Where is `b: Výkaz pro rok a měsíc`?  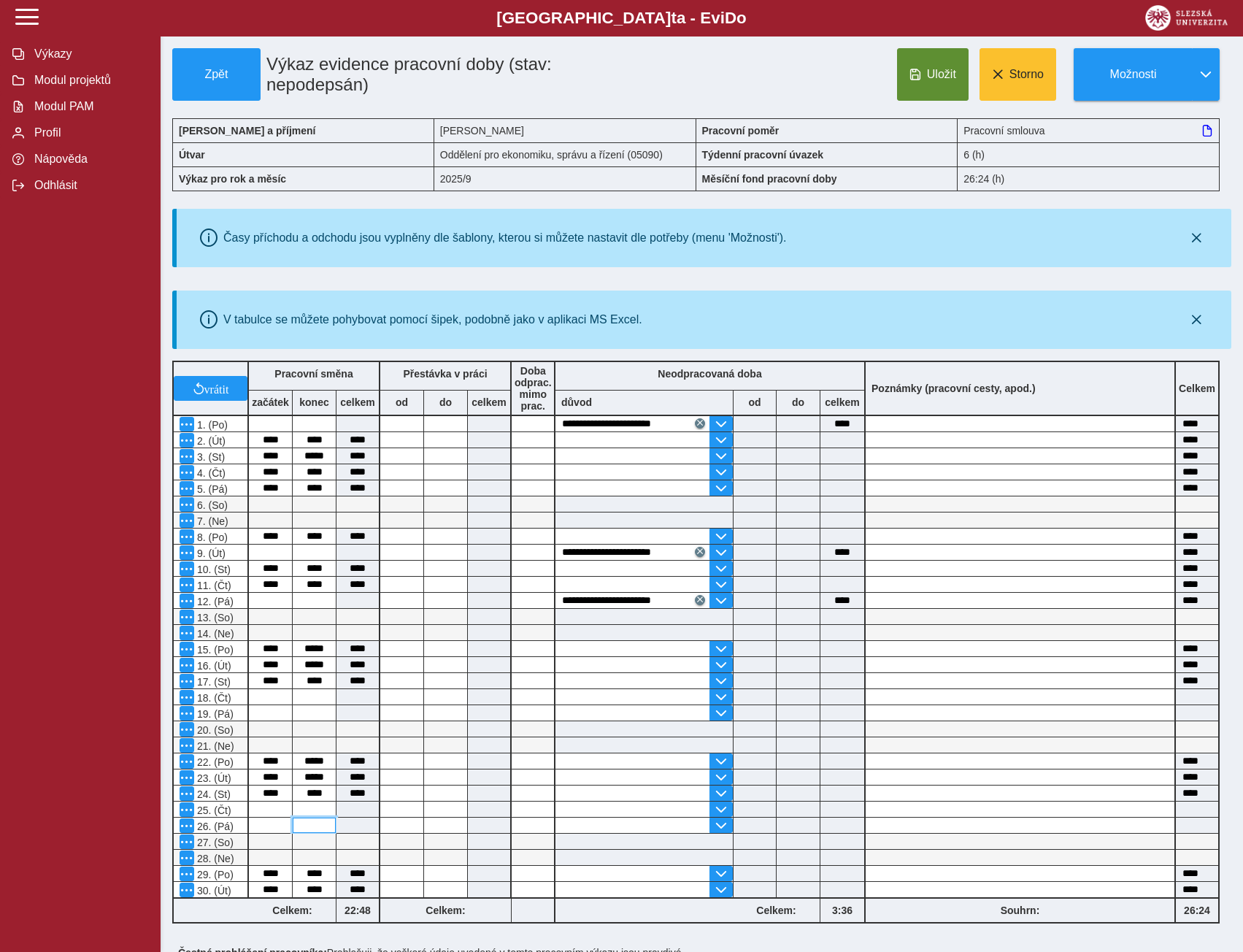
b: Výkaz pro rok a měsíc is located at coordinates (232, 179).